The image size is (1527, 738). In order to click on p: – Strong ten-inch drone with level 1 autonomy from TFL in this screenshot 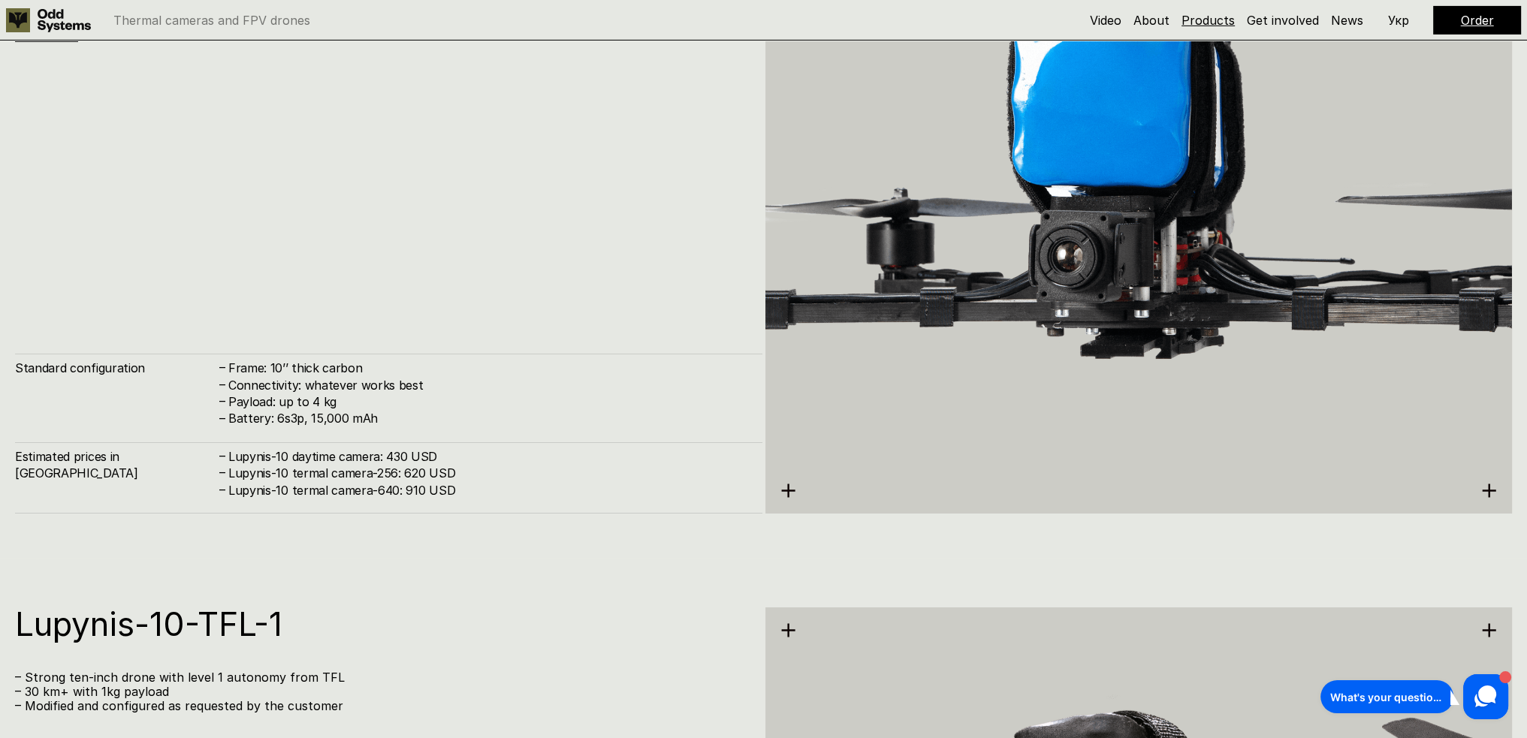, I will do `click(381, 678)`.